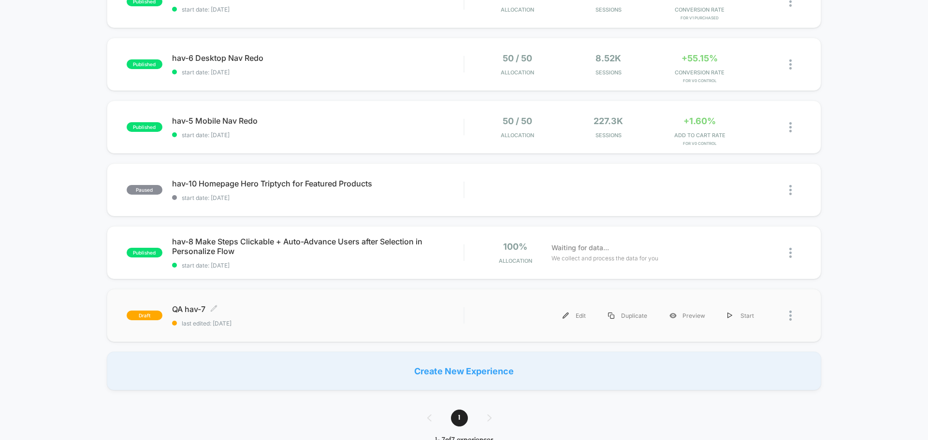  What do you see at coordinates (144, 315) in the screenshot?
I see `span: draft` at bounding box center [144, 315].